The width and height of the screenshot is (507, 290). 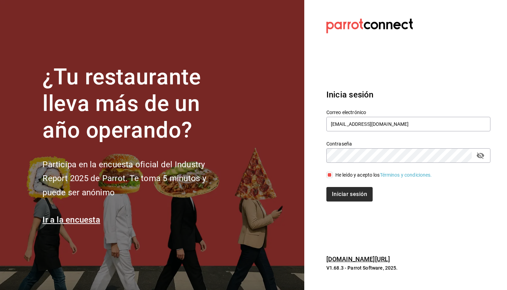 What do you see at coordinates (409, 95) in the screenshot?
I see `h3: Inicia sesión` at bounding box center [409, 95].